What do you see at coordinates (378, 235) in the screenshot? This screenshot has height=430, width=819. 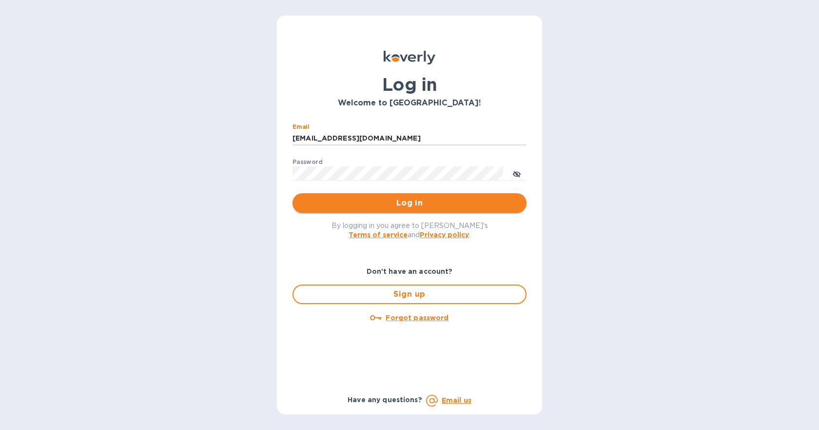 I see `a: Terms of service` at bounding box center [378, 235].